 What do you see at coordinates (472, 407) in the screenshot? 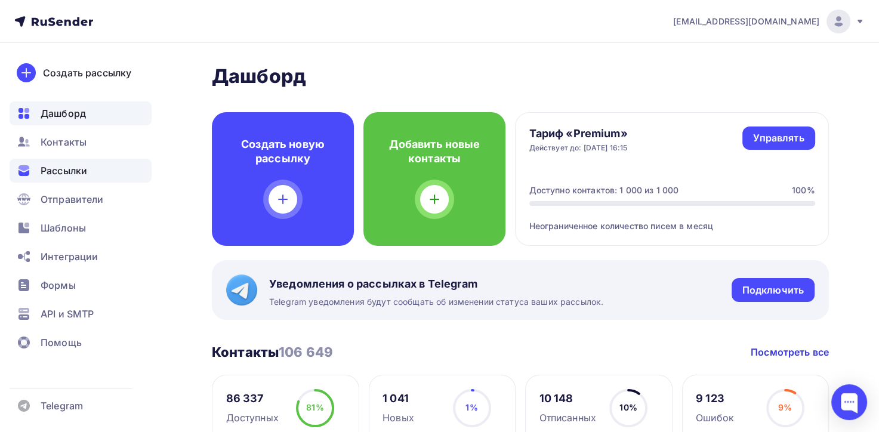
I see `span: 1%` at bounding box center [472, 407].